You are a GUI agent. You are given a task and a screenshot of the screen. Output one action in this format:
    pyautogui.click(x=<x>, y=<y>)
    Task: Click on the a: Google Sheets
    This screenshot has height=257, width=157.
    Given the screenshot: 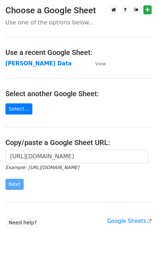 What is the action you would take?
    pyautogui.click(x=129, y=221)
    